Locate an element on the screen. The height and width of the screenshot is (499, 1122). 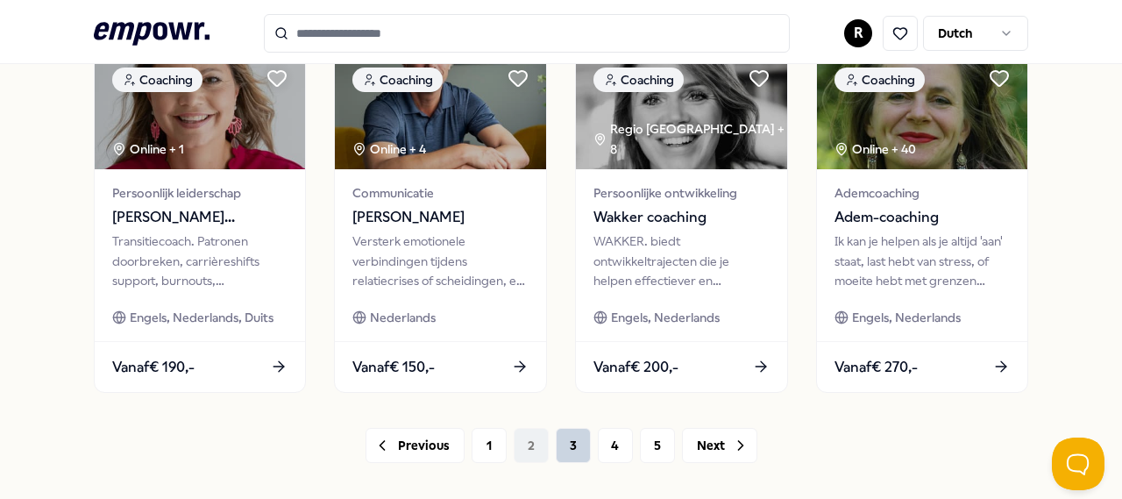
span: Vanaf € 190,- is located at coordinates (153, 367).